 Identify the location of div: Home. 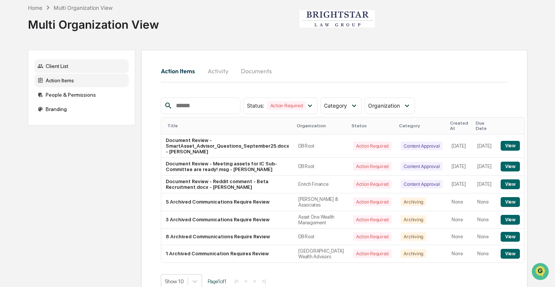
(35, 8).